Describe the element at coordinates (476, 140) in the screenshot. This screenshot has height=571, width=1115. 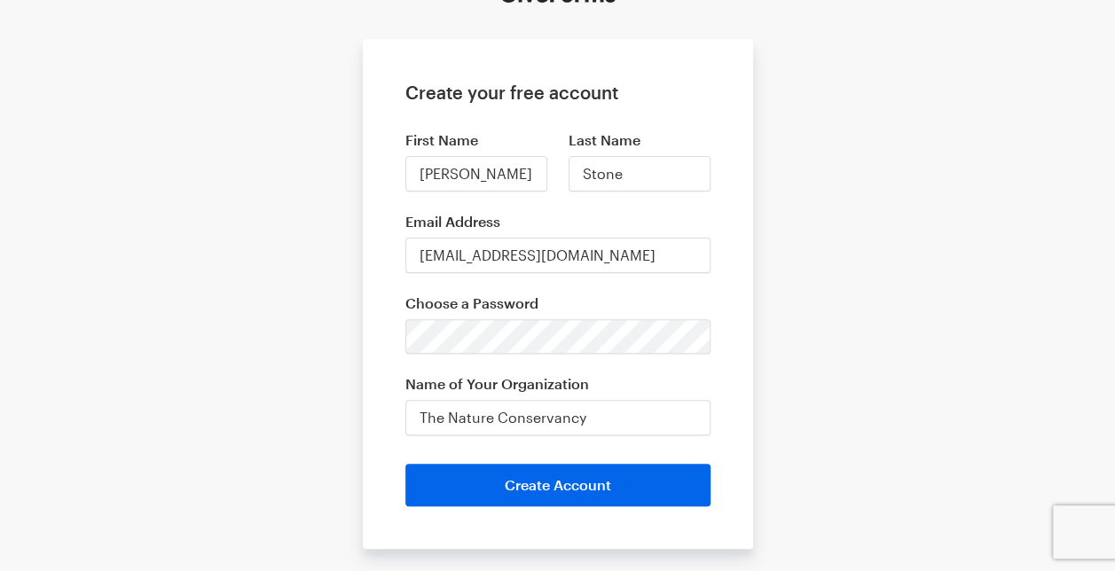
I see `label: First Name` at that location.